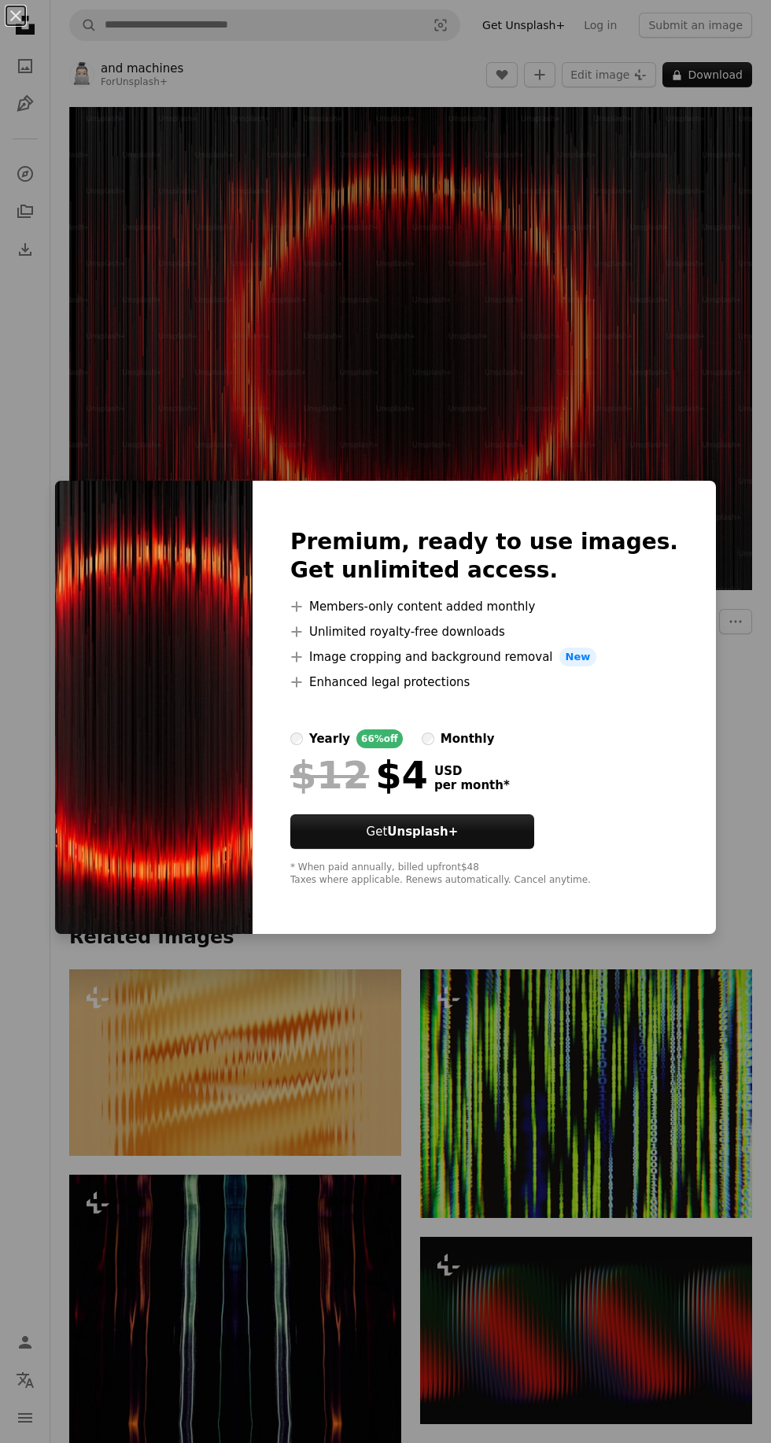  I want to click on span: per month *, so click(472, 785).